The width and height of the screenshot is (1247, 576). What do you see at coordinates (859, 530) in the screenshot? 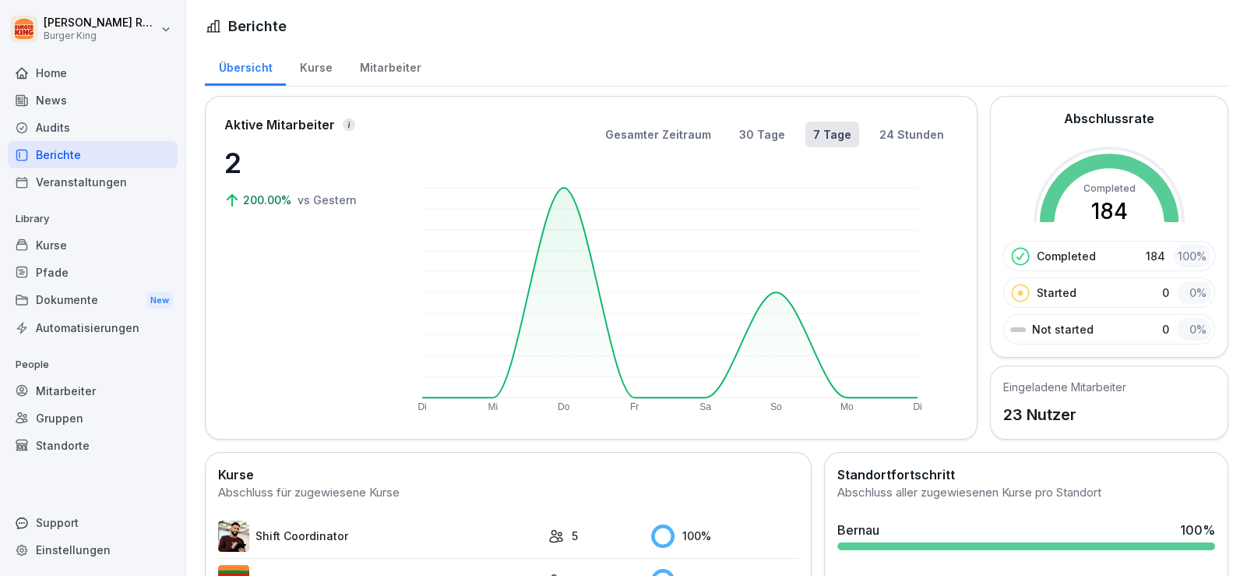
I see `div: Bernau` at bounding box center [859, 530].